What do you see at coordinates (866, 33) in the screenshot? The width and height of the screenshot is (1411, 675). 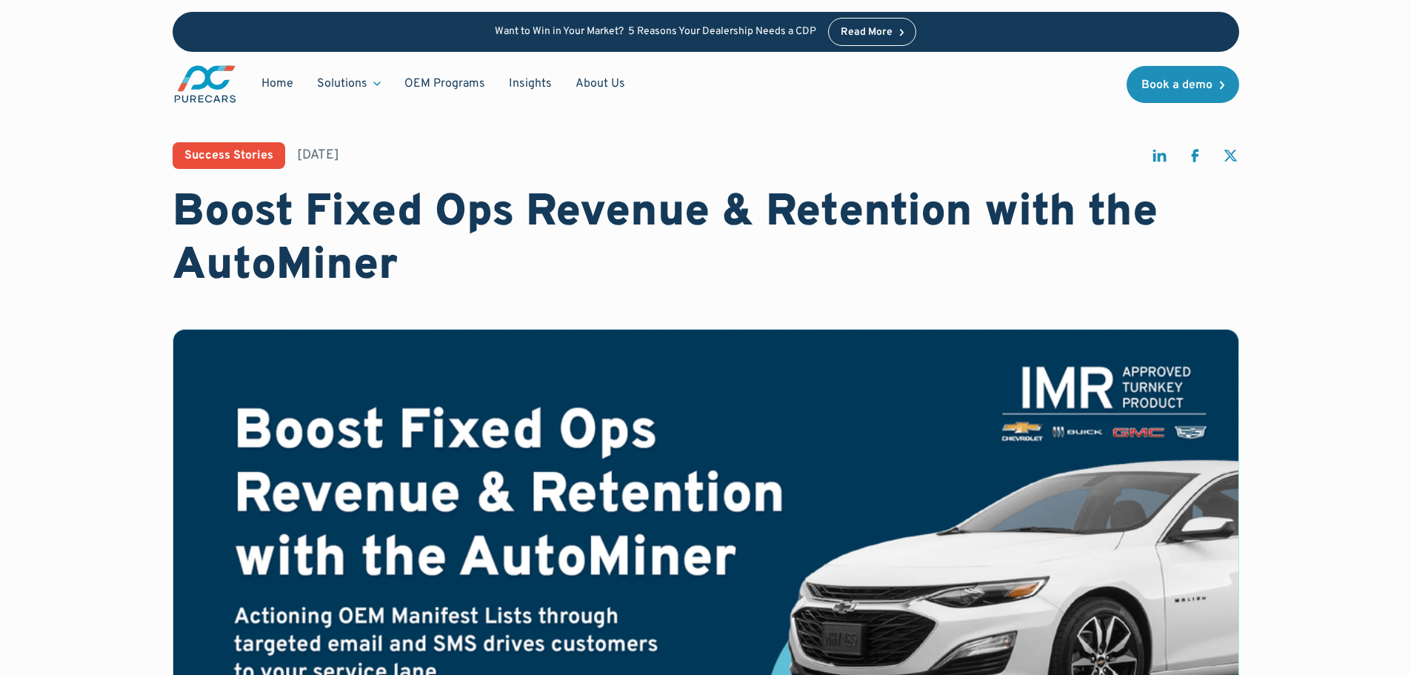 I see `div: Read More` at bounding box center [866, 33].